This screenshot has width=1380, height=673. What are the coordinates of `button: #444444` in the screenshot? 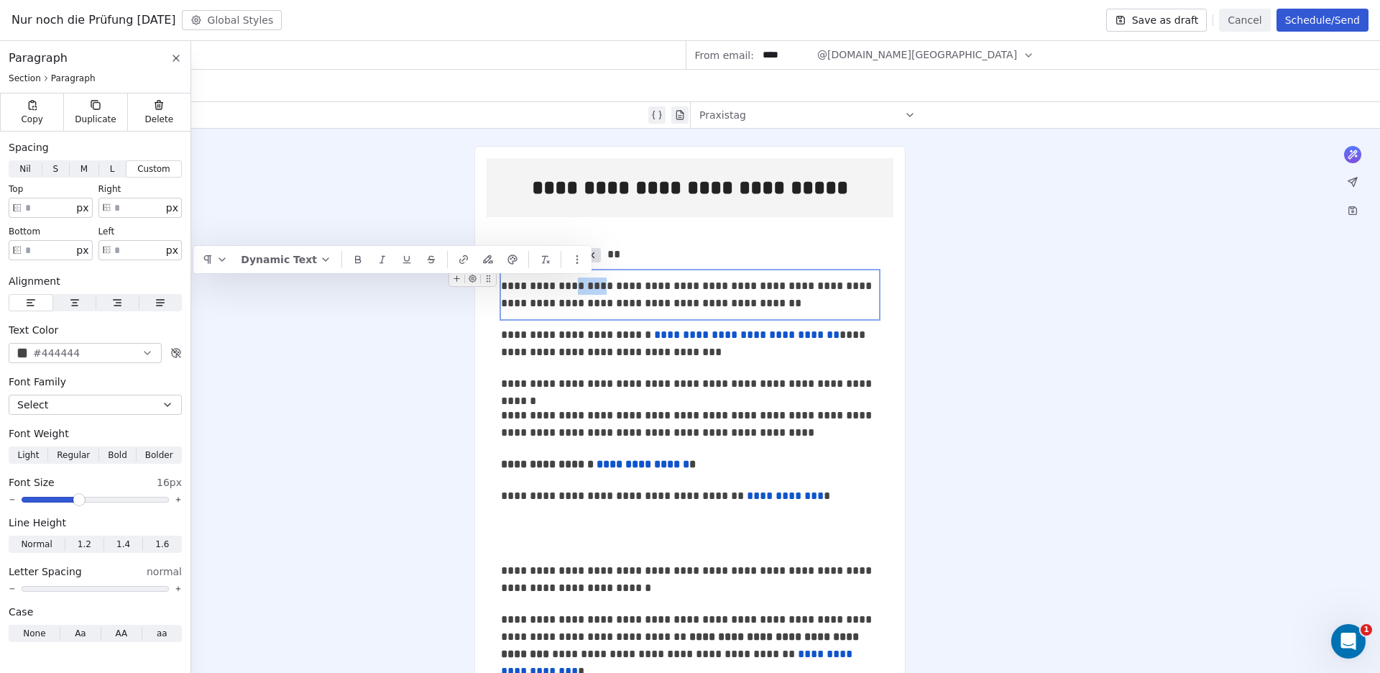 It's located at (85, 353).